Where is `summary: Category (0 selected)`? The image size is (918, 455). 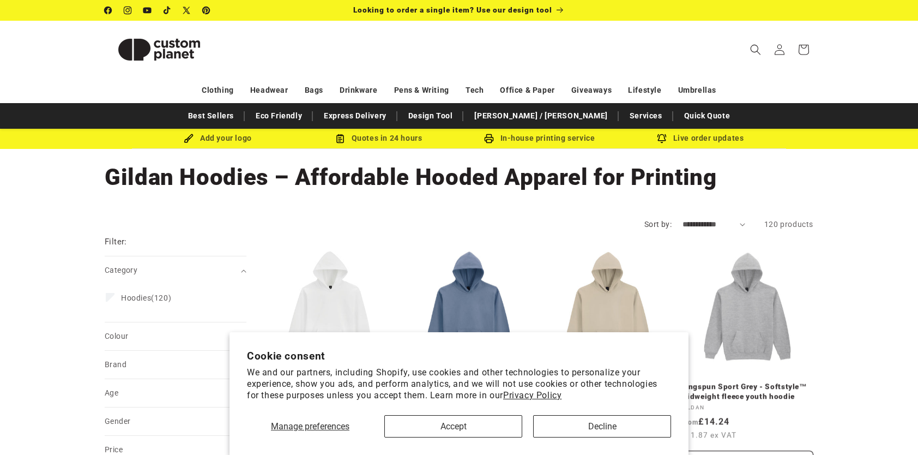 summary: Category (0 selected) is located at coordinates (175, 270).